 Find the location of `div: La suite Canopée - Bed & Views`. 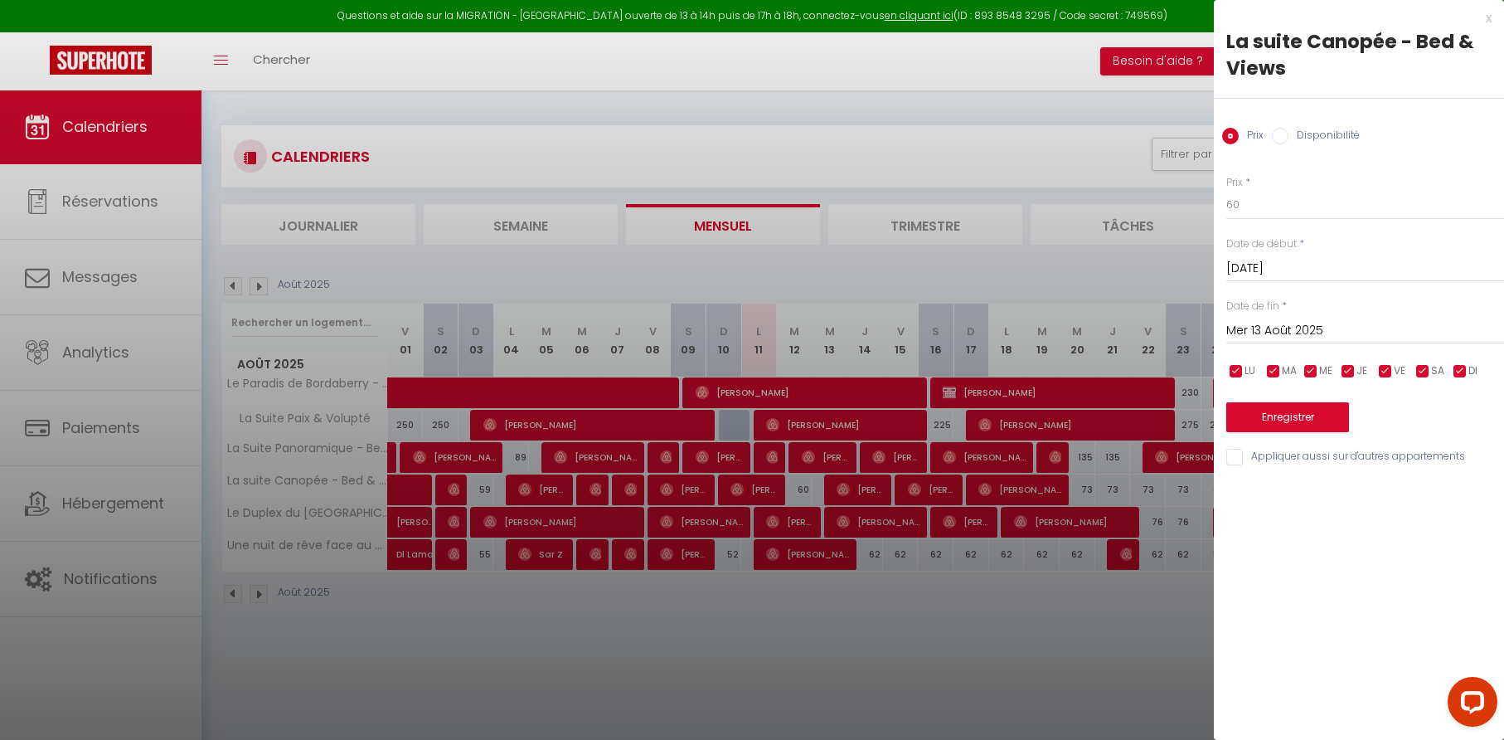

div: La suite Canopée - Bed & Views is located at coordinates (1359, 55).